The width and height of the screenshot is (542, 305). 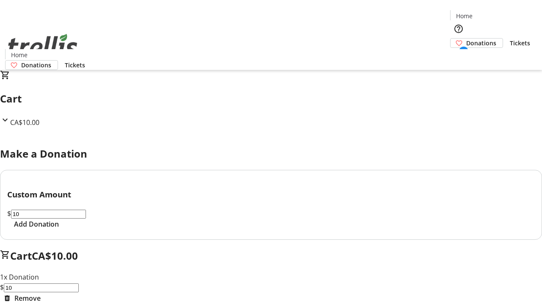 What do you see at coordinates (43, 46) in the screenshot?
I see `img: Orient E2E Organization rStvEu4mao's Logo` at bounding box center [43, 46].